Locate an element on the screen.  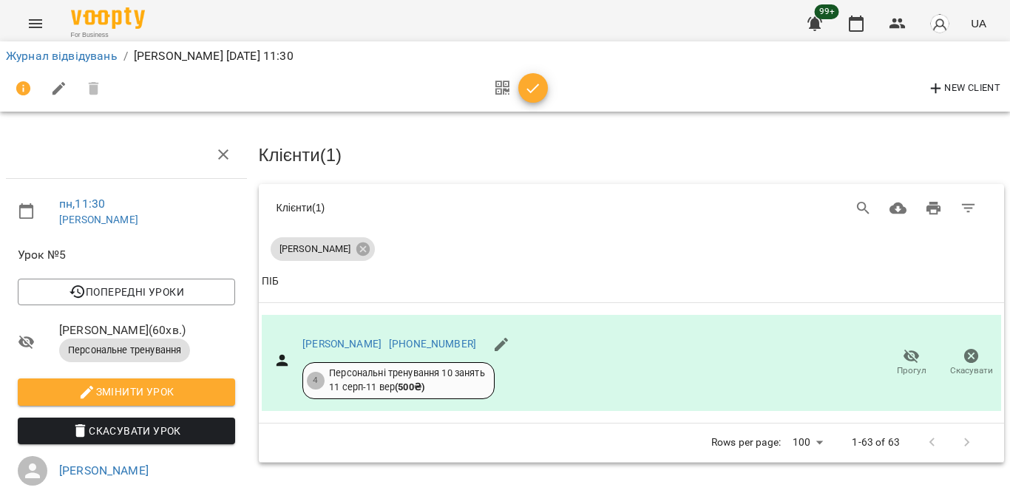
div: Table Toolbar is located at coordinates (632, 208).